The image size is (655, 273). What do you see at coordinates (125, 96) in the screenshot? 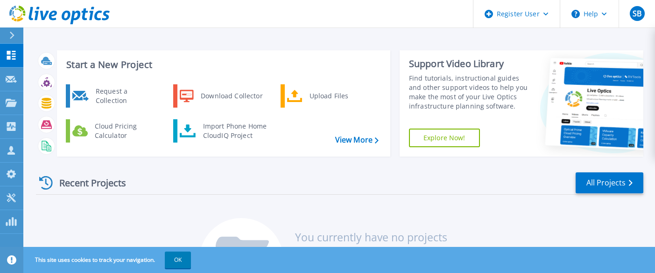
I see `div: Request a Collection` at bounding box center [125, 96].